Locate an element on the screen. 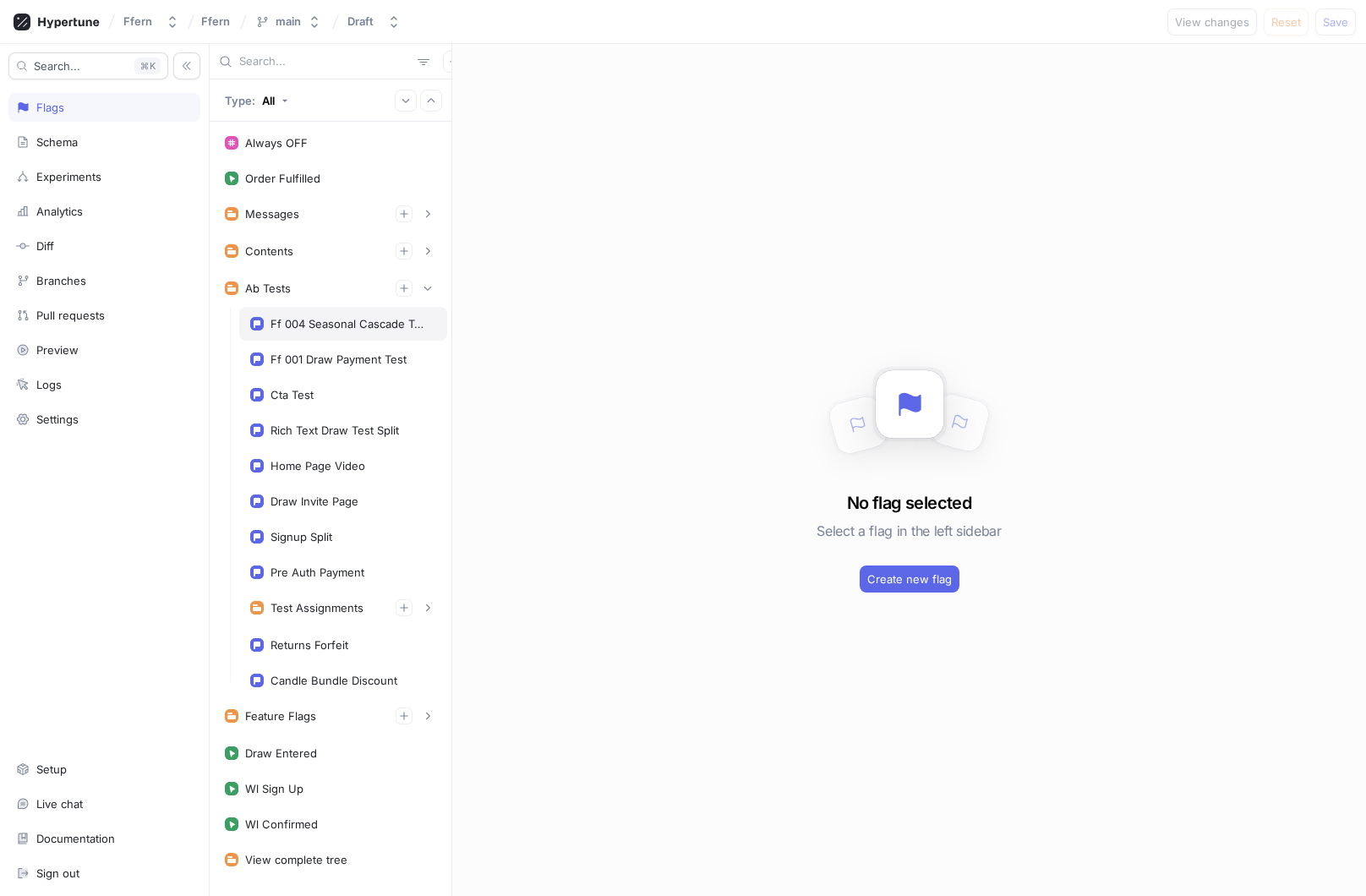 This screenshot has height=896, width=1366. div: Returns Forfeit is located at coordinates (310, 645).